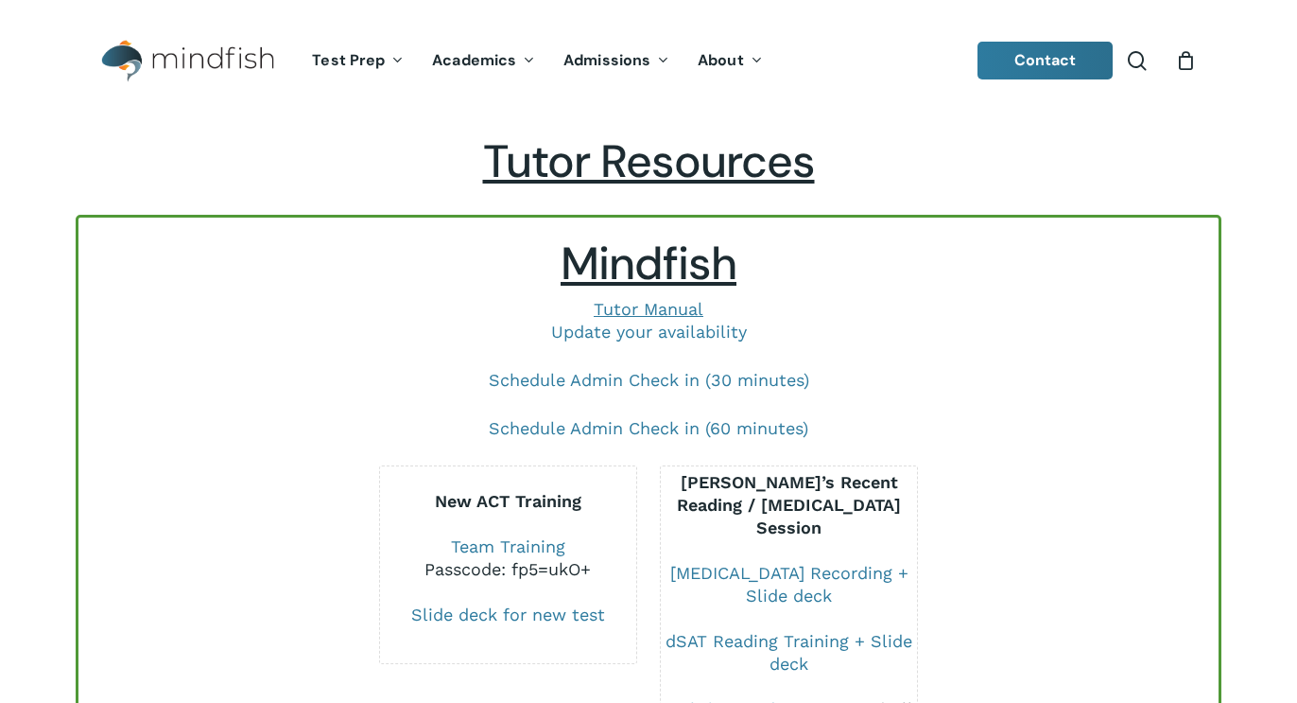  I want to click on a: dSAT Reading Training + Slide deck, so click(789, 652).